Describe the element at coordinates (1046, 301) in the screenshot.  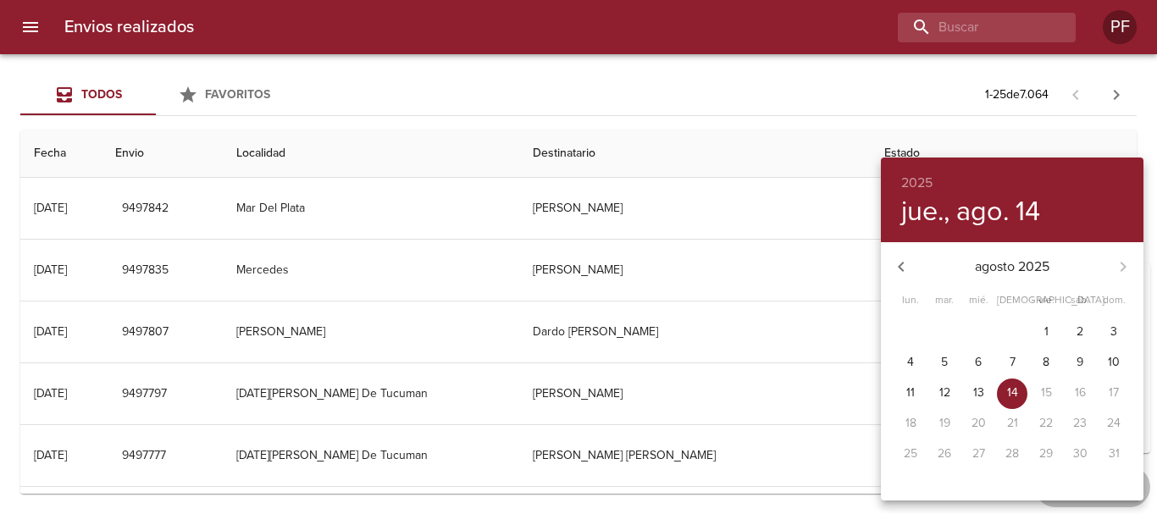
I see `span: vie.` at that location.